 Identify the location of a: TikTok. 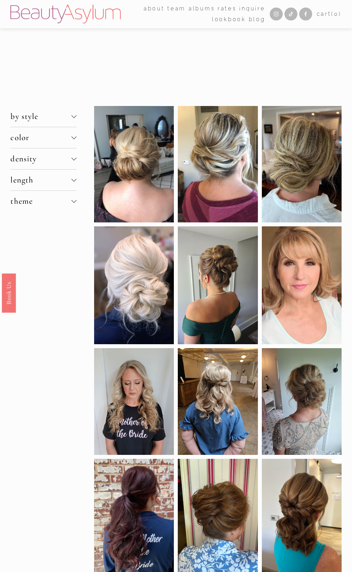
(291, 14).